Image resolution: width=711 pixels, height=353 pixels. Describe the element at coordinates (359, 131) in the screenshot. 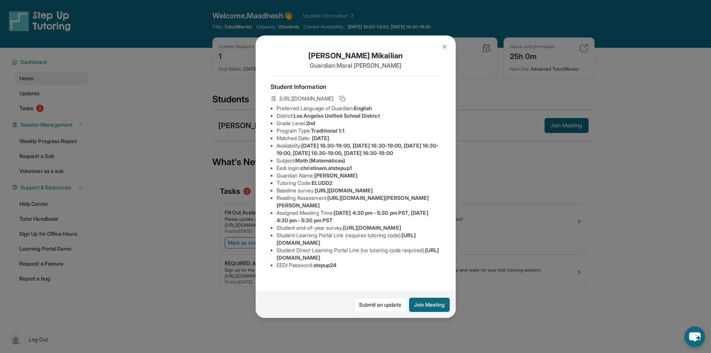

I see `li: Program Type:` at that location.